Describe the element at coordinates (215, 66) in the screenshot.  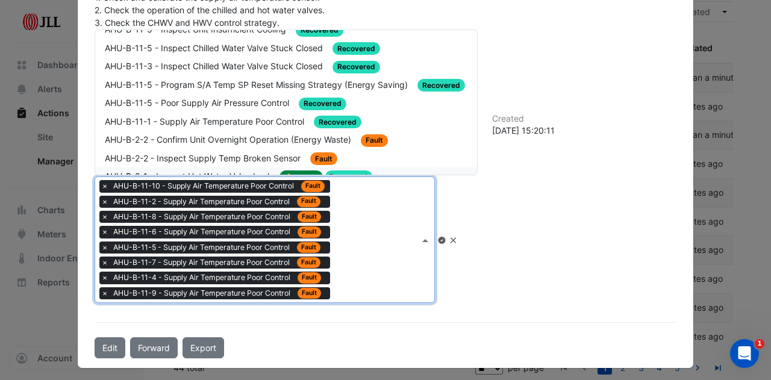
I see `span: AHU-B-11-3 - Inspect Chilled Water Valve Stuck Closed` at that location.